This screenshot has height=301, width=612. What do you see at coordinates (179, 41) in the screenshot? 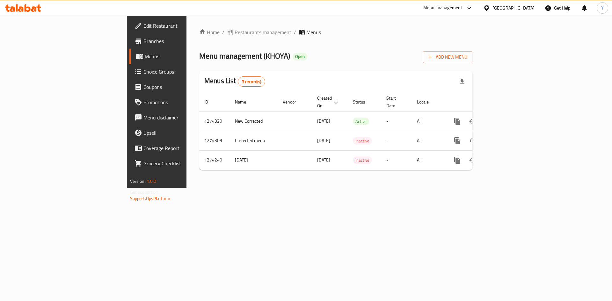
I see `a: Branches` at bounding box center [179, 41].